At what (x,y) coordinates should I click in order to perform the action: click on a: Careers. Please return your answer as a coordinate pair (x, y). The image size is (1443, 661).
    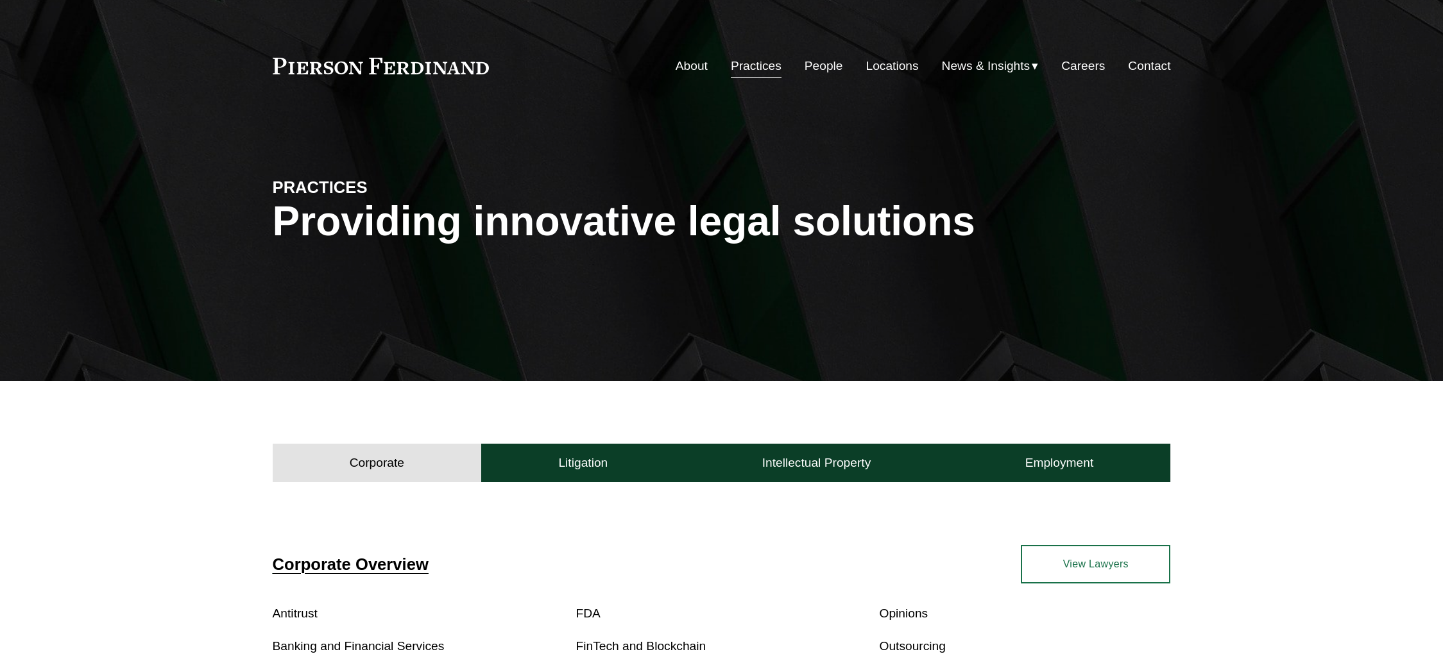
    Looking at the image, I should click on (1083, 66).